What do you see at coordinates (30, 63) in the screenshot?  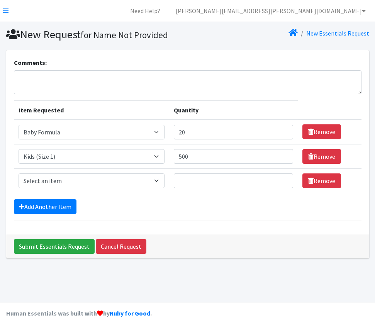 I see `label: Comments:` at bounding box center [30, 63].